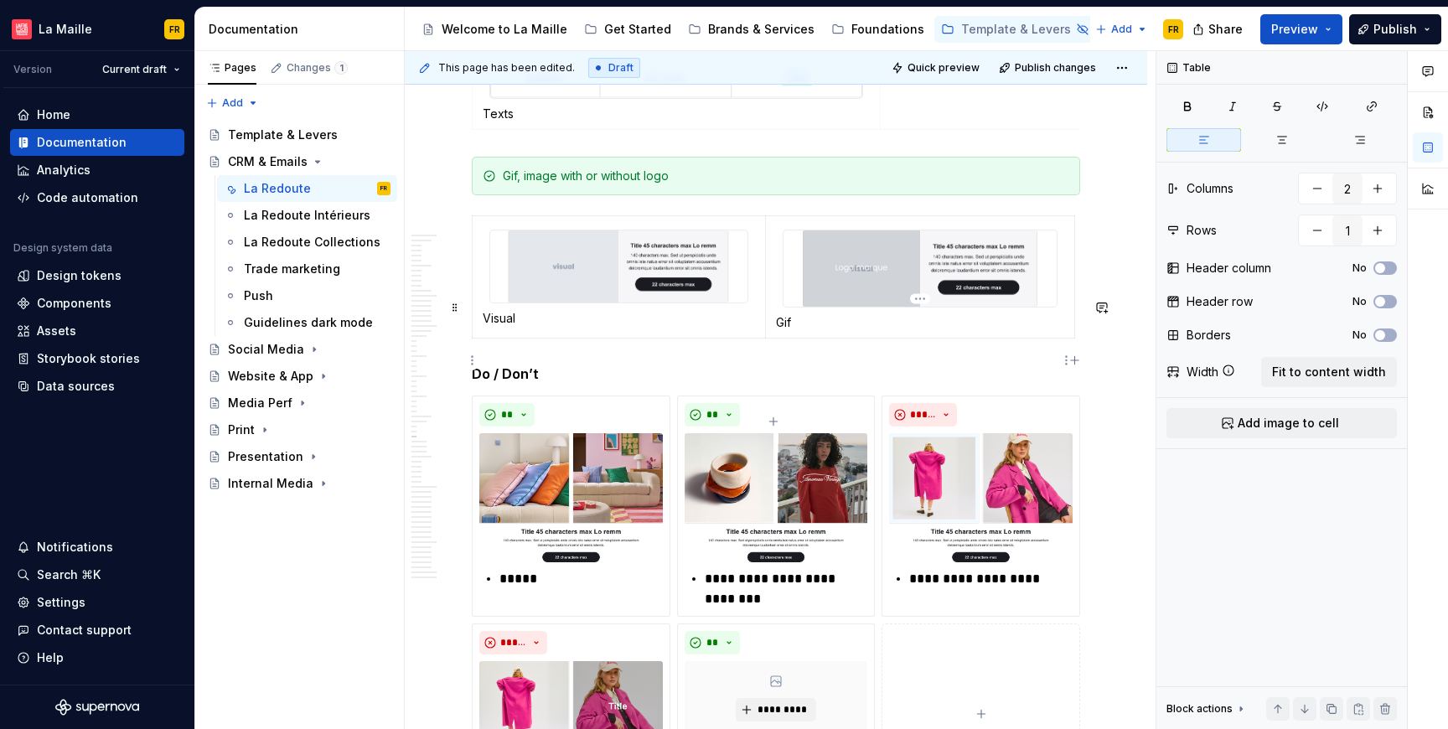 The width and height of the screenshot is (1448, 729). I want to click on div: Welcome to La Maille, so click(504, 29).